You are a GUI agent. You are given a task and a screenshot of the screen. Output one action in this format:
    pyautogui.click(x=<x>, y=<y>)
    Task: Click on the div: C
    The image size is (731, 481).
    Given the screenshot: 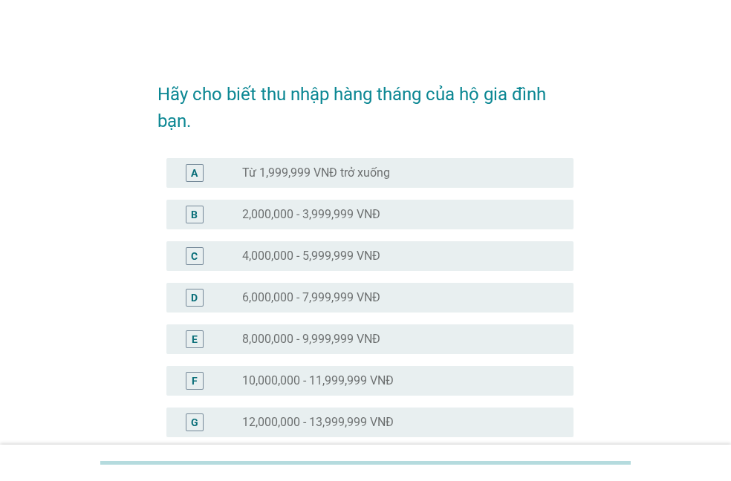 What is the action you would take?
    pyautogui.click(x=194, y=256)
    